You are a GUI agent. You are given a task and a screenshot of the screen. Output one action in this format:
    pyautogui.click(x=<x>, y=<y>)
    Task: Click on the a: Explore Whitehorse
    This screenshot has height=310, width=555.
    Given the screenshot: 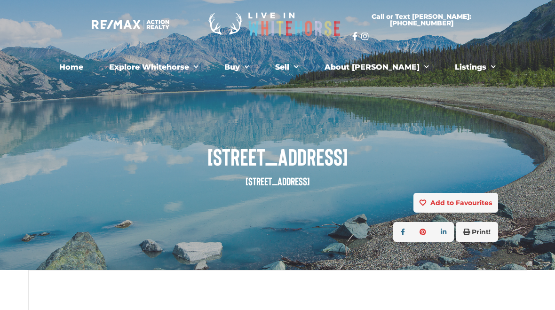 What is the action you would take?
    pyautogui.click(x=154, y=67)
    